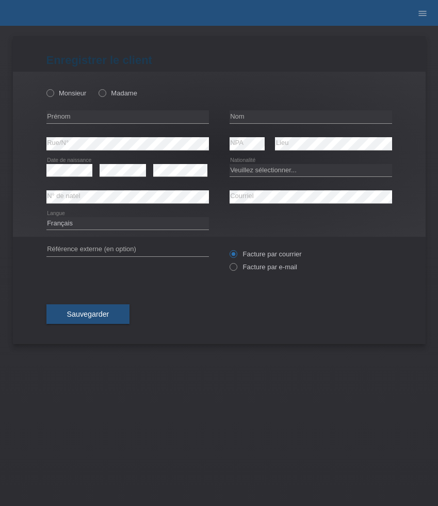 The height and width of the screenshot is (506, 438). I want to click on input: Facture par courrier, so click(233, 257).